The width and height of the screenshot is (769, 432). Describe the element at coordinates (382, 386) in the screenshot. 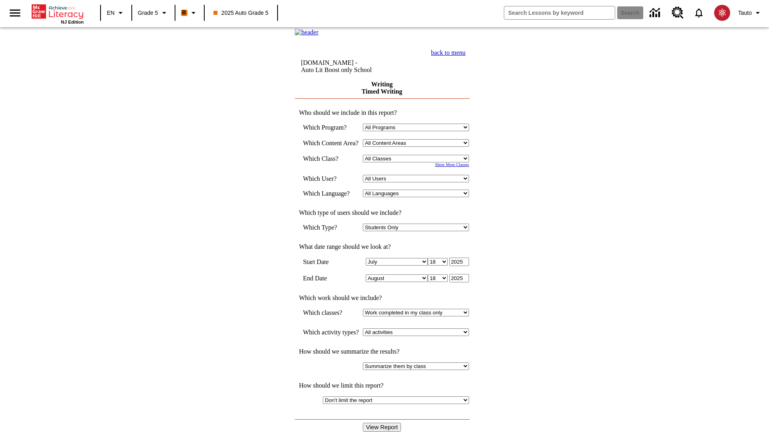

I see `td: How should we limit this report?` at that location.